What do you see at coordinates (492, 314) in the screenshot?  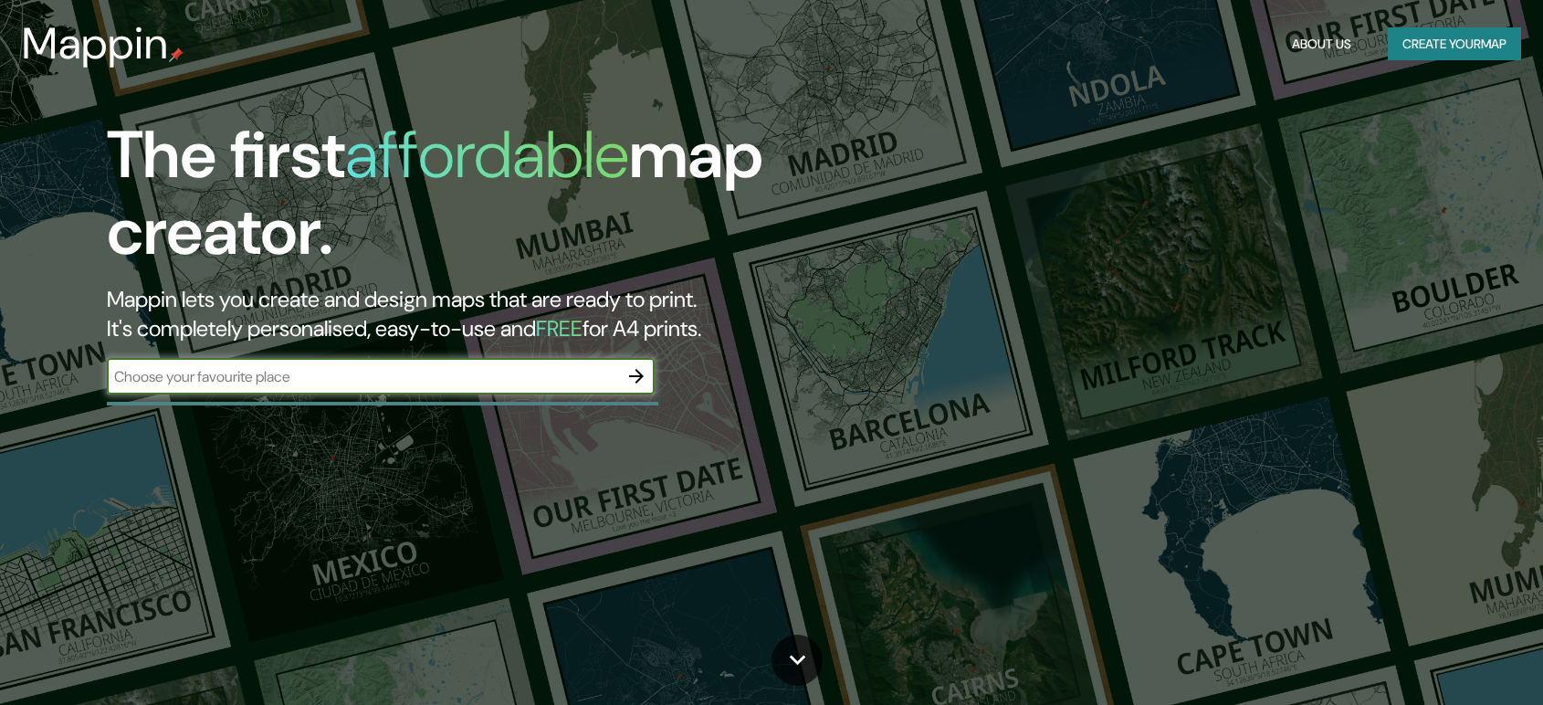 I see `h2: Mappin lets you create and design maps that are ready to print. It's completely personalised, eas...` at bounding box center [492, 314].